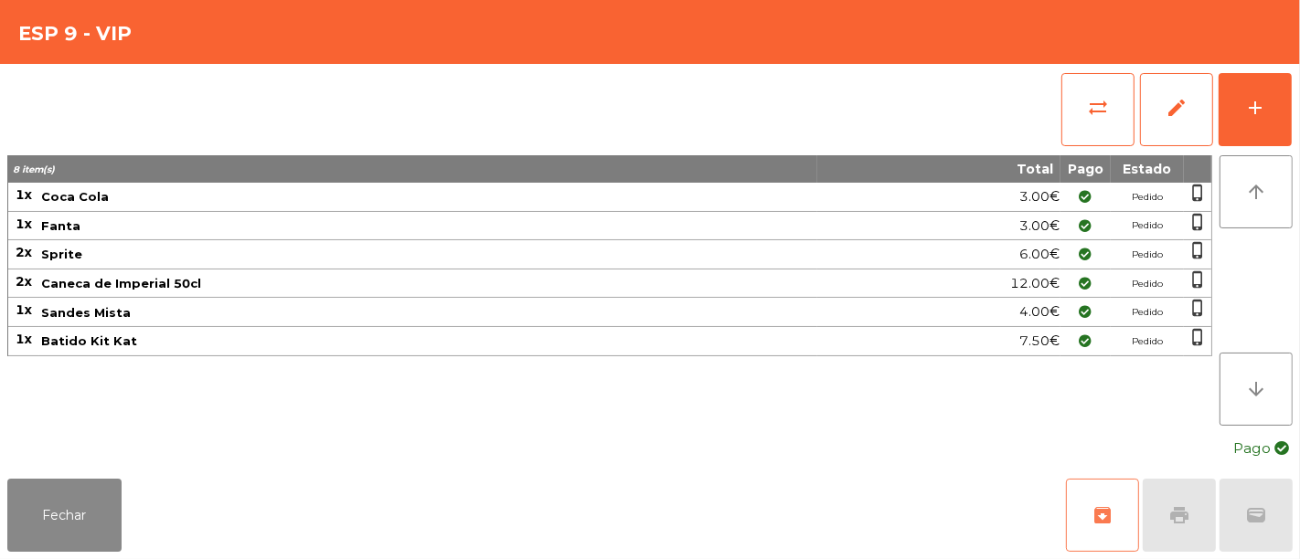 The height and width of the screenshot is (559, 1300). I want to click on span: 7.50€, so click(1039, 341).